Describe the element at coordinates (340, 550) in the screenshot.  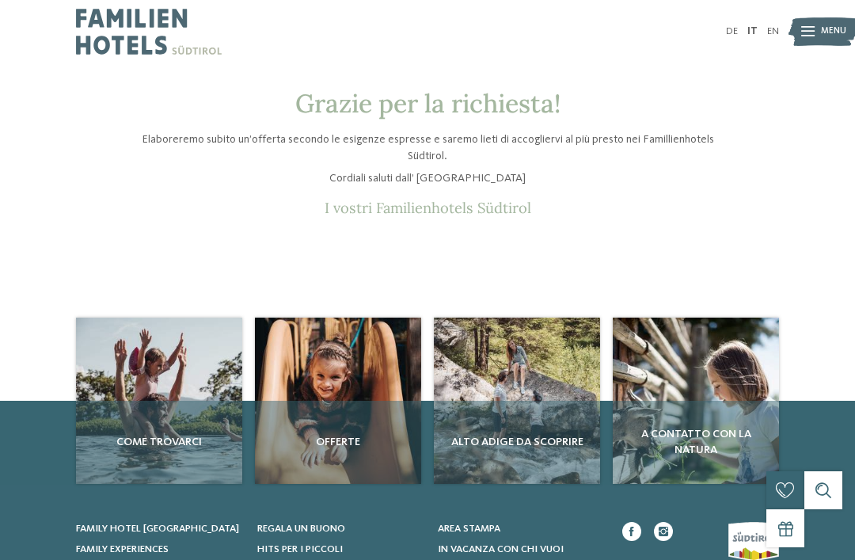
I see `a: Hits per i piccoli` at that location.